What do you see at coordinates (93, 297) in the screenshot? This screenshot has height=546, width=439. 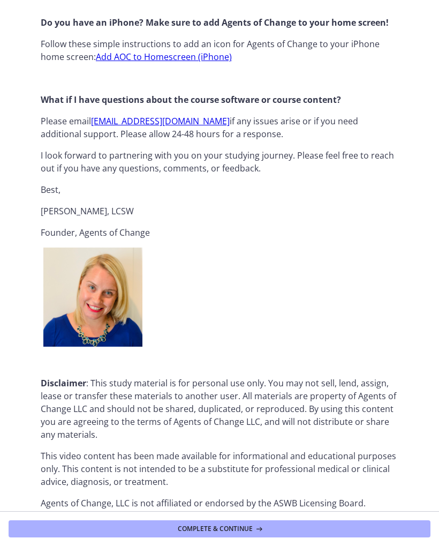 I see `img: 1617799957543.jpg` at bounding box center [93, 297].